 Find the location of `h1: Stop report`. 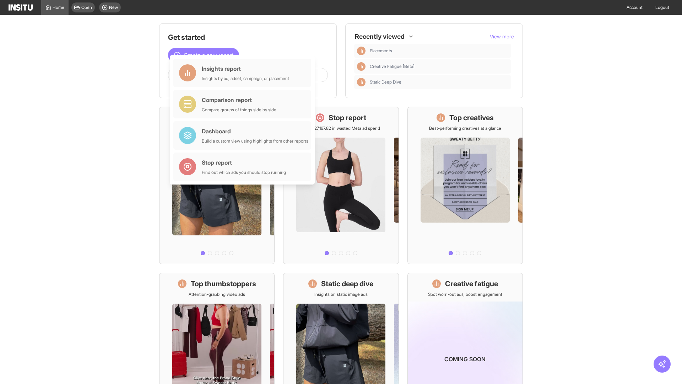

h1: Stop report is located at coordinates (348, 118).